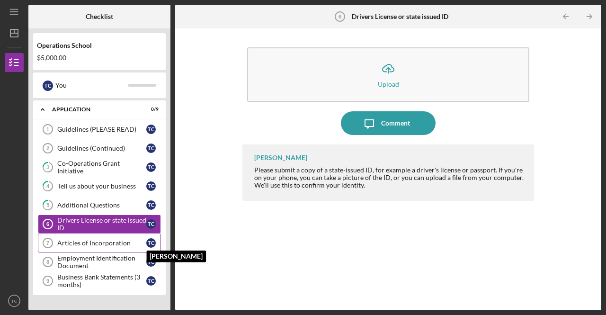  I want to click on div: Drivers License or state issued ID, so click(102, 224).